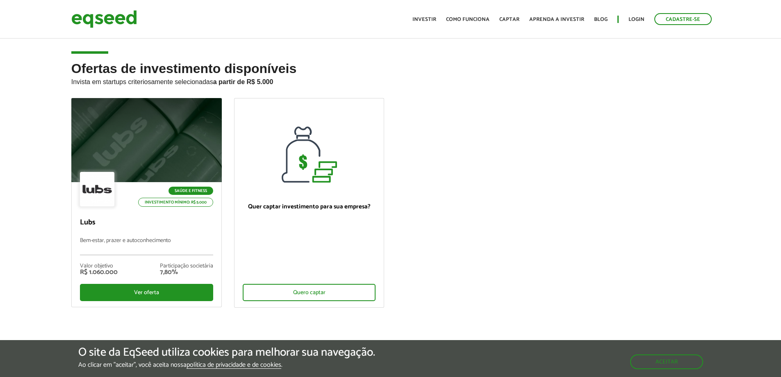 The image size is (781, 377). I want to click on h2: Ofertas de investimento disponíveis, so click(391, 80).